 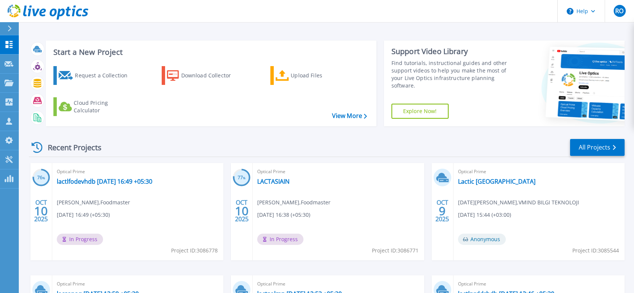 What do you see at coordinates (321, 76) in the screenshot?
I see `div: Upload Files` at bounding box center [321, 76].